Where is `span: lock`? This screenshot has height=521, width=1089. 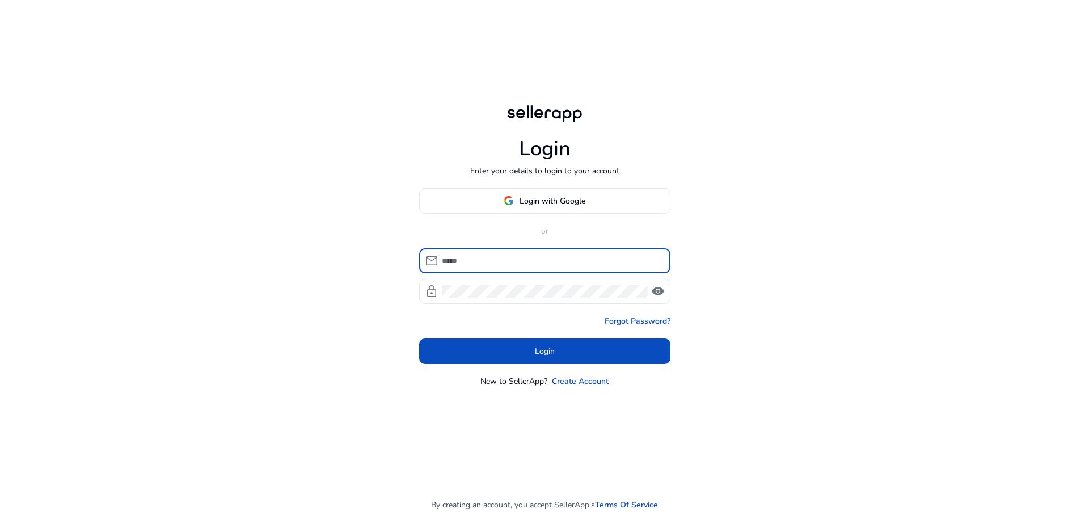 span: lock is located at coordinates (432, 292).